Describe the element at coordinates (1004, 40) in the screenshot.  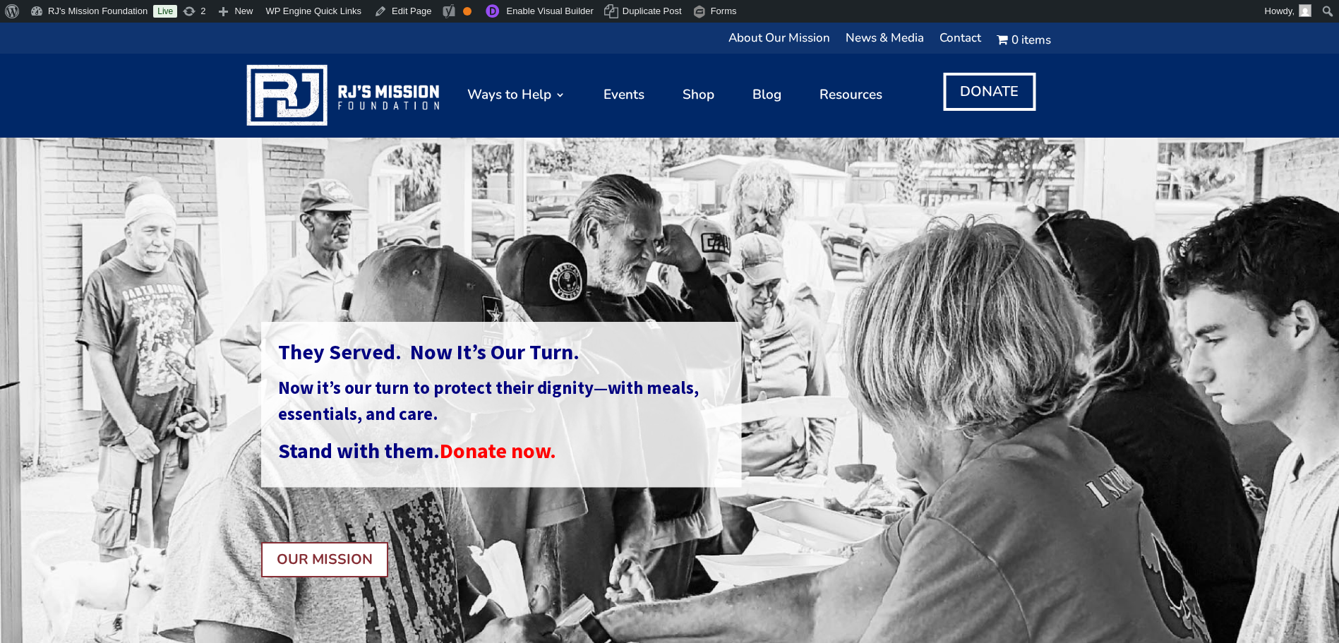
I see `i: Cart` at that location.